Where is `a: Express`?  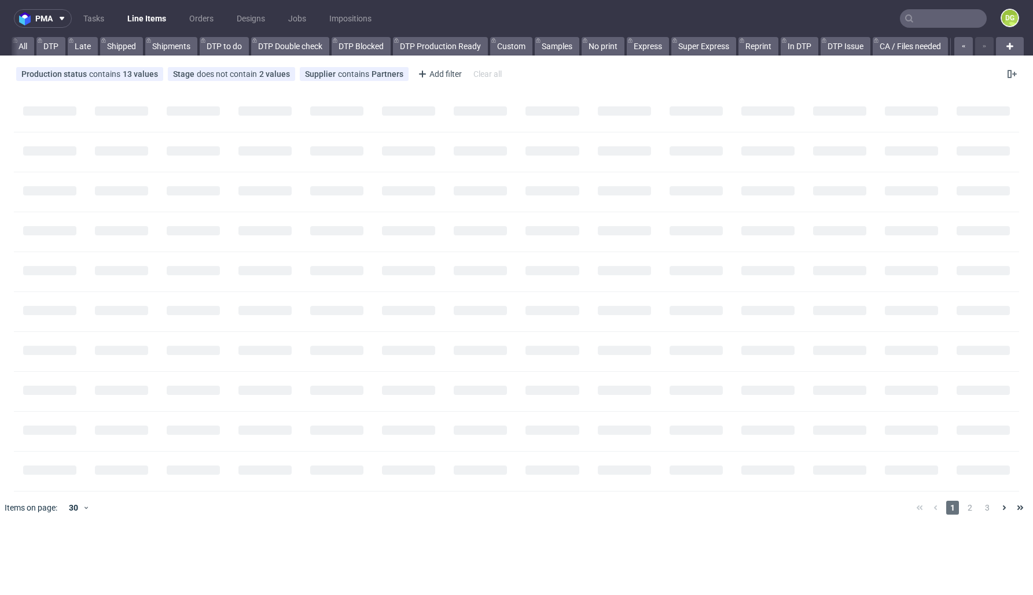 a: Express is located at coordinates (648, 46).